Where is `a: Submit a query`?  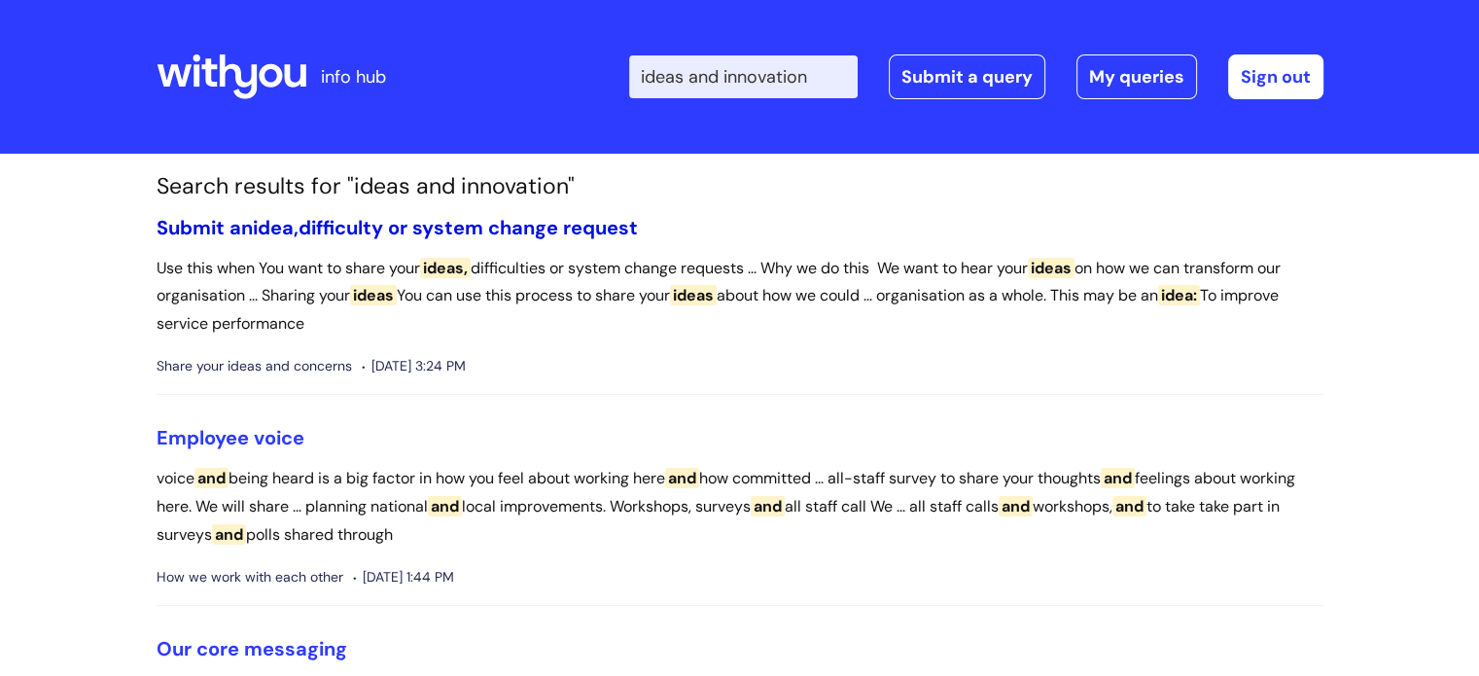 a: Submit a query is located at coordinates (967, 77).